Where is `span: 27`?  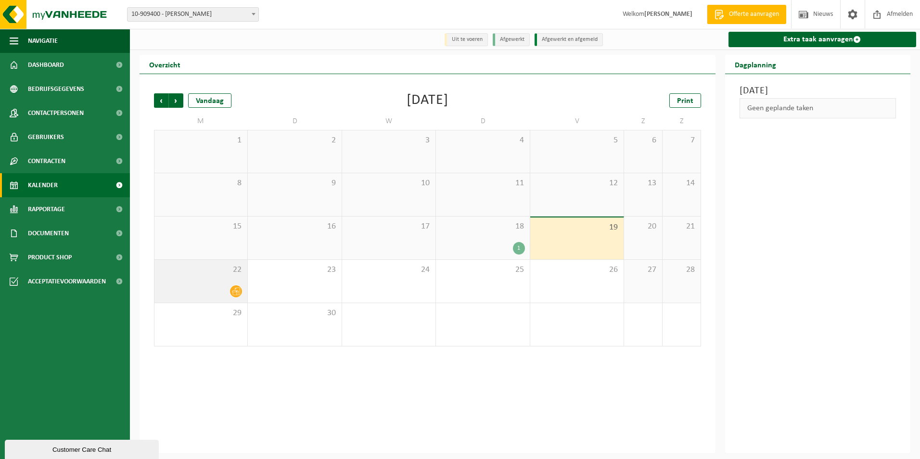
span: 27 is located at coordinates (643, 270).